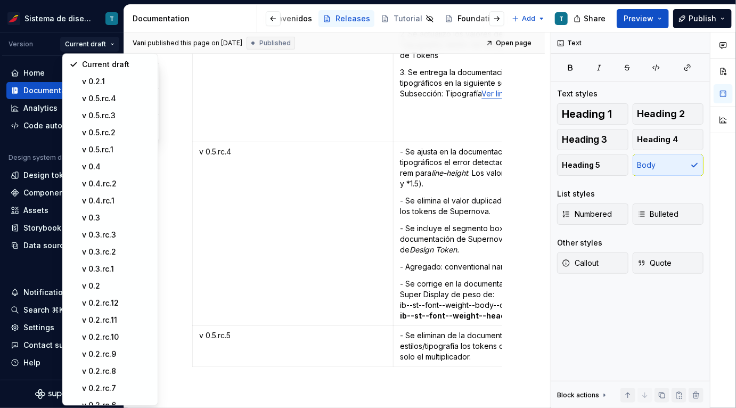 The width and height of the screenshot is (736, 408). I want to click on div: v 0.2.rc.10, so click(117, 337).